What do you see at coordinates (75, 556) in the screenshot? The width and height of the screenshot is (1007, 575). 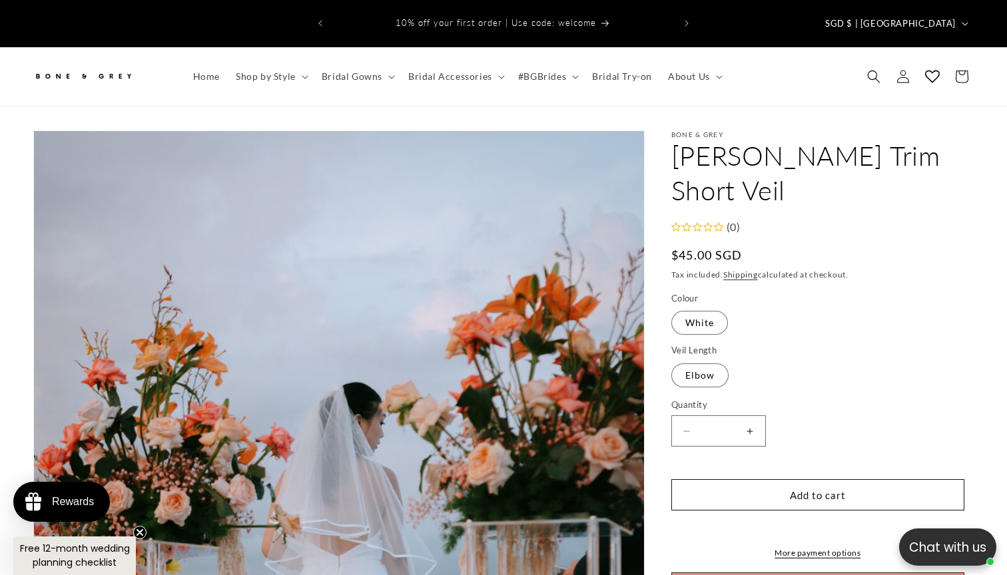 I see `div: Free 12-month wedding planning checklistClose teaser` at bounding box center [75, 556].